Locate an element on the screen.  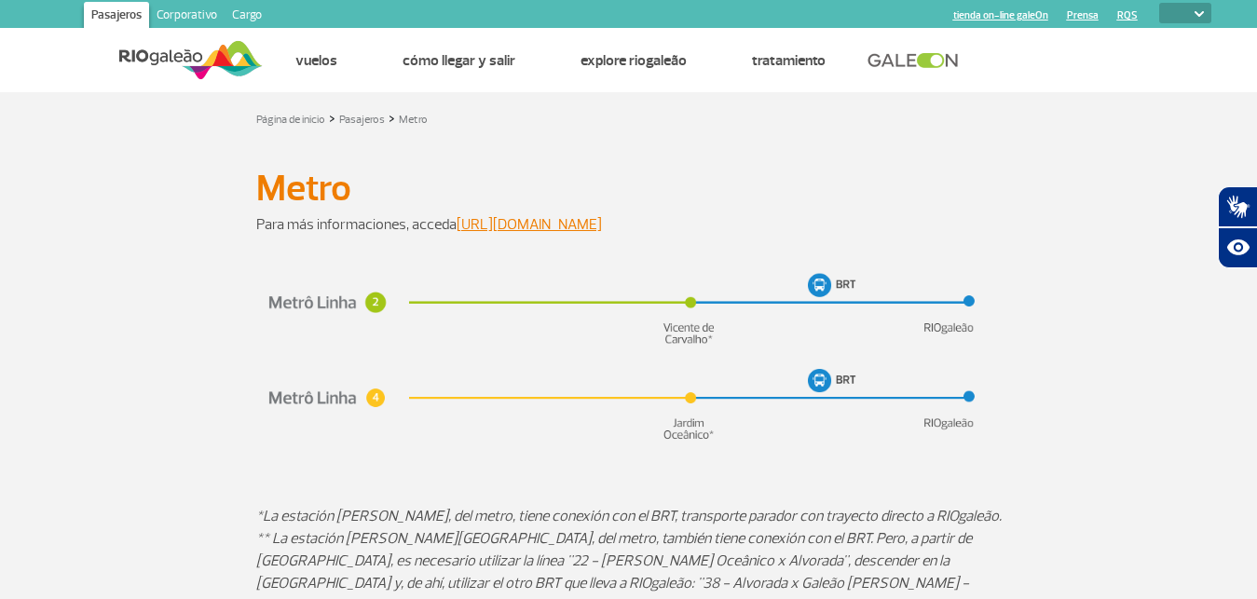
a: Cargo is located at coordinates (247, 17).